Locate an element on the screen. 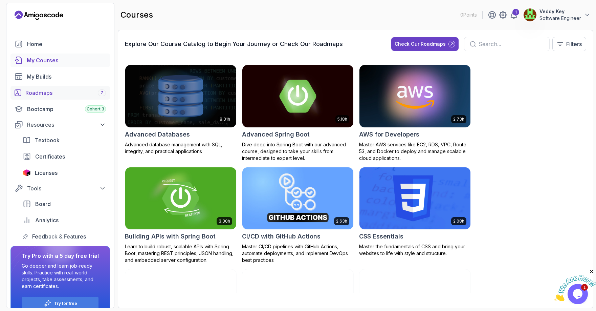 The image size is (596, 311). a: CI/CD with GitHub Actions card2.63hCI/CD with GitHub ActionsMaster CI/CD pipelines with GitHub Ac... is located at coordinates (298, 215).